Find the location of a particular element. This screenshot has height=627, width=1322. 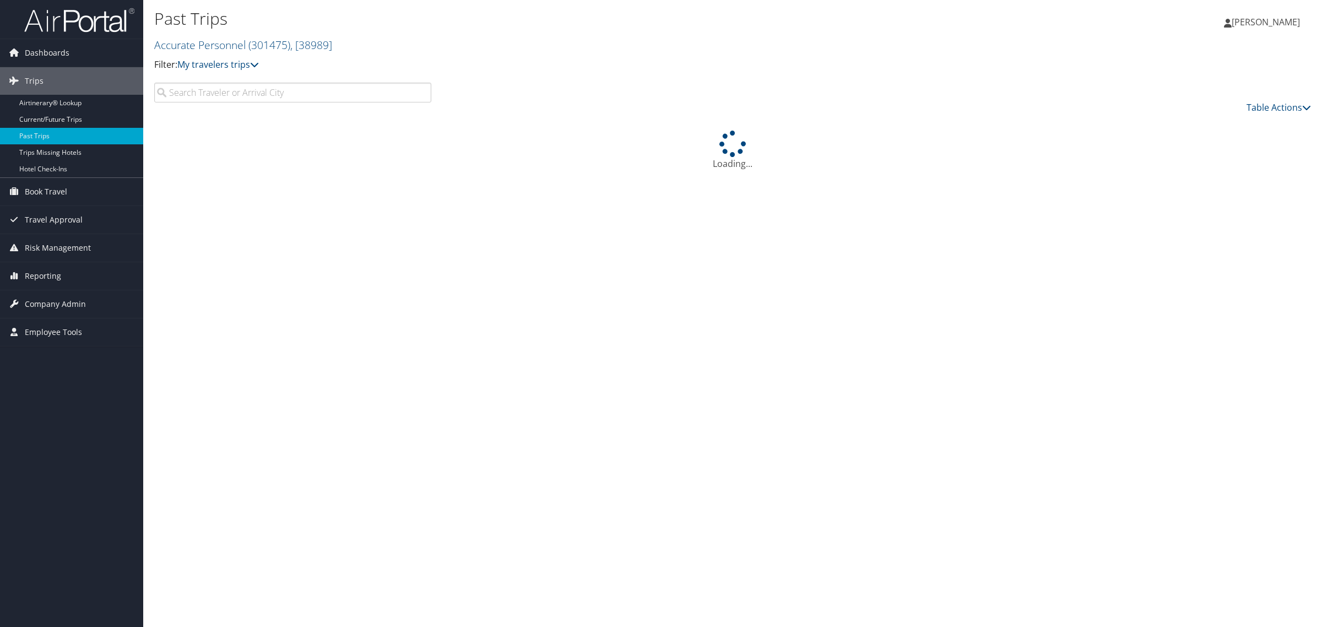

span: Employee Tools is located at coordinates (53, 332).